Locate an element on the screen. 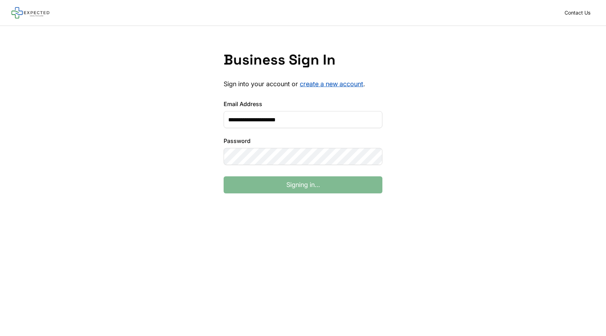 The height and width of the screenshot is (336, 606). p: Sign into your account or . is located at coordinates (303, 84).